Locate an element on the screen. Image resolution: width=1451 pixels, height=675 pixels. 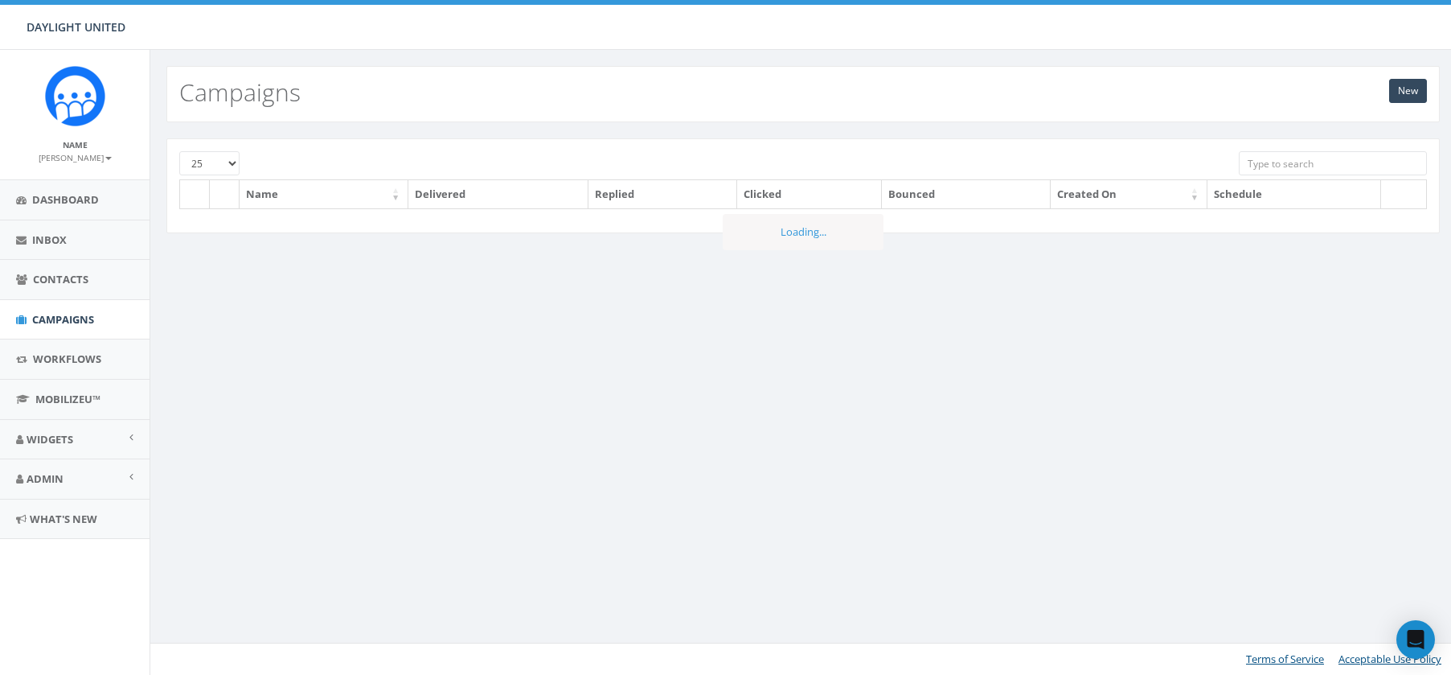
span: Admin is located at coordinates (45, 478).